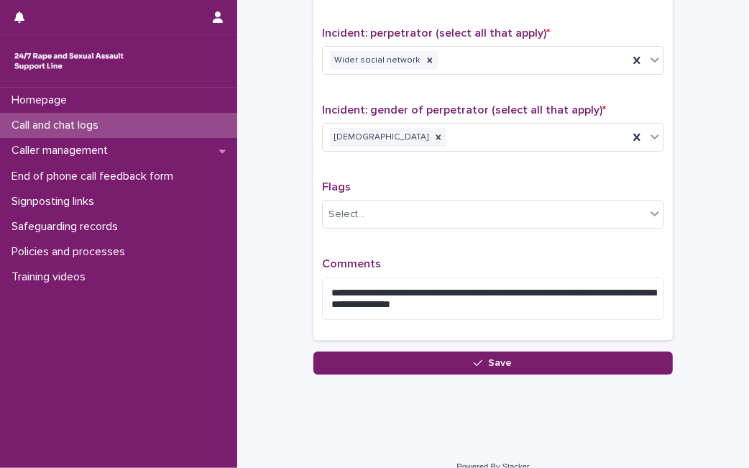  Describe the element at coordinates (71, 252) in the screenshot. I see `p: Policies and processes` at that location.